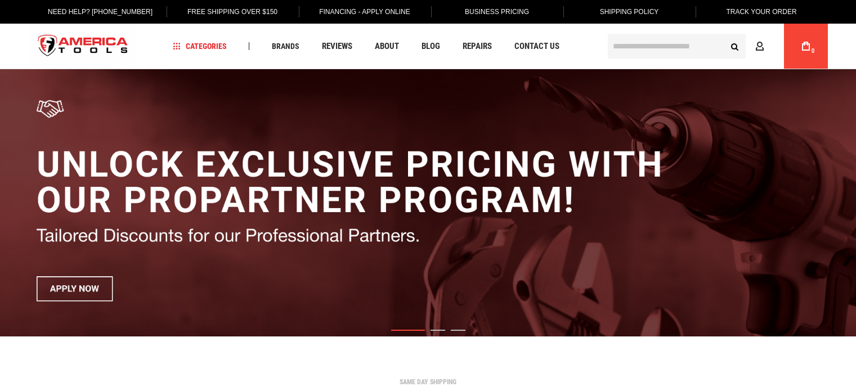 The height and width of the screenshot is (391, 856). What do you see at coordinates (337, 46) in the screenshot?
I see `a: Reviews` at bounding box center [337, 46].